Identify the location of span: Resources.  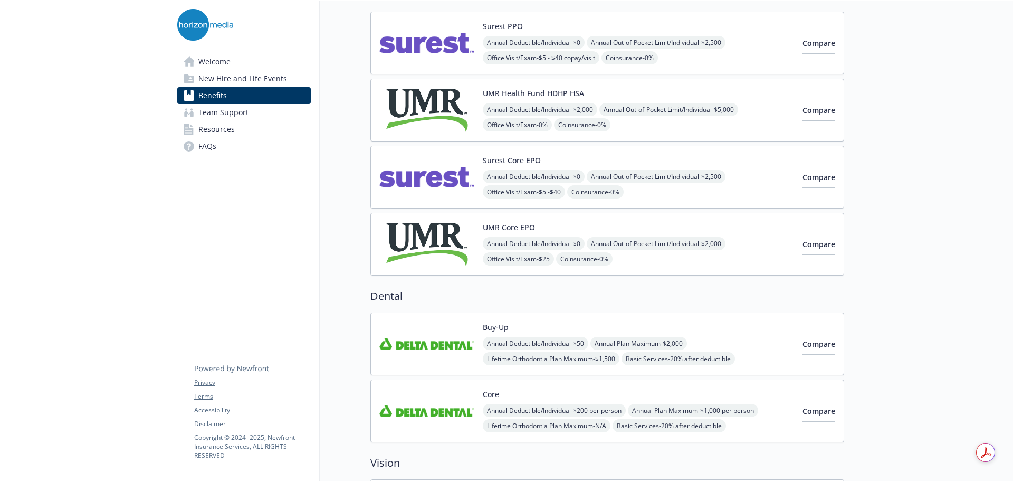
(216, 129).